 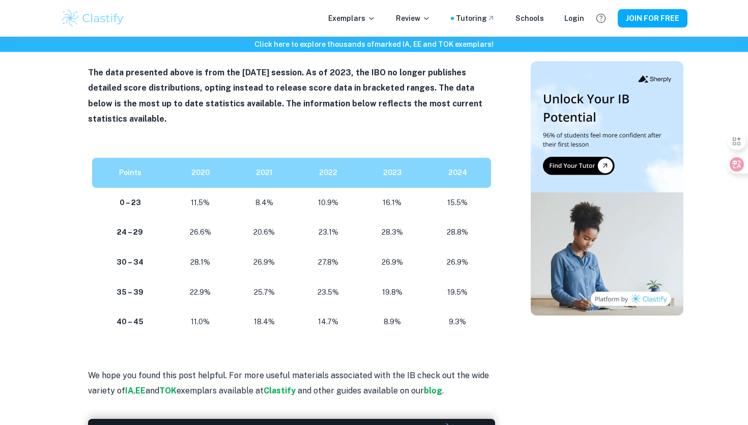 I want to click on p: 28.8%, so click(x=457, y=232).